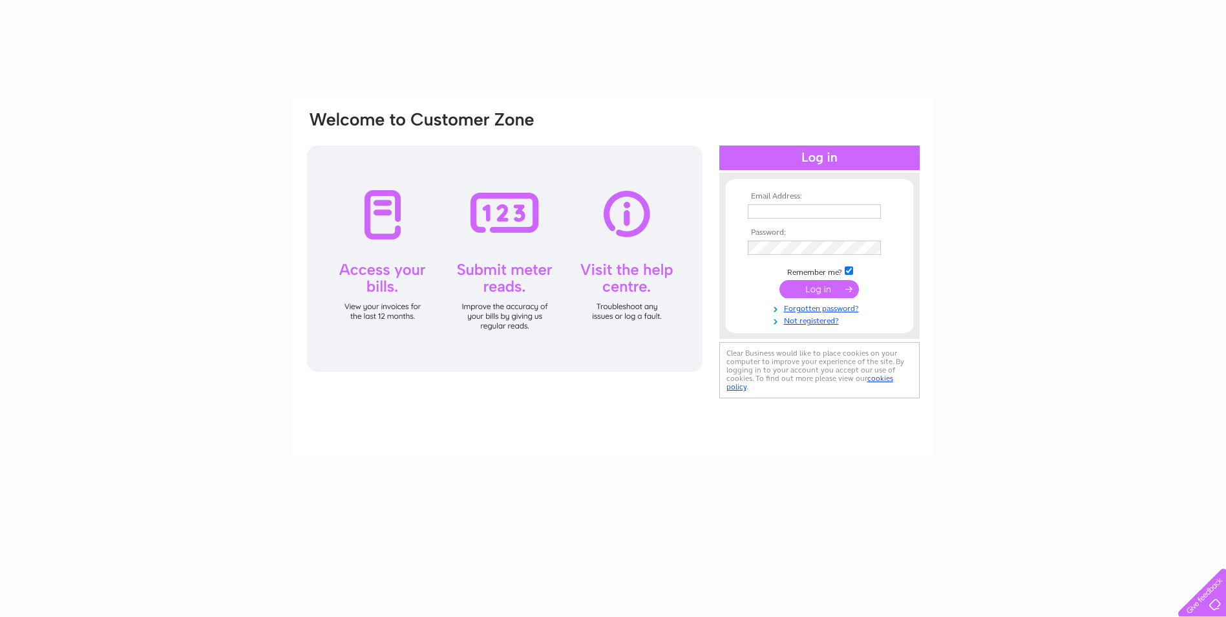 Image resolution: width=1226 pixels, height=617 pixels. What do you see at coordinates (820, 370) in the screenshot?
I see `div: Clear Business would like to place cookies on your computer to improve your experience of the sit...` at bounding box center [820, 370].